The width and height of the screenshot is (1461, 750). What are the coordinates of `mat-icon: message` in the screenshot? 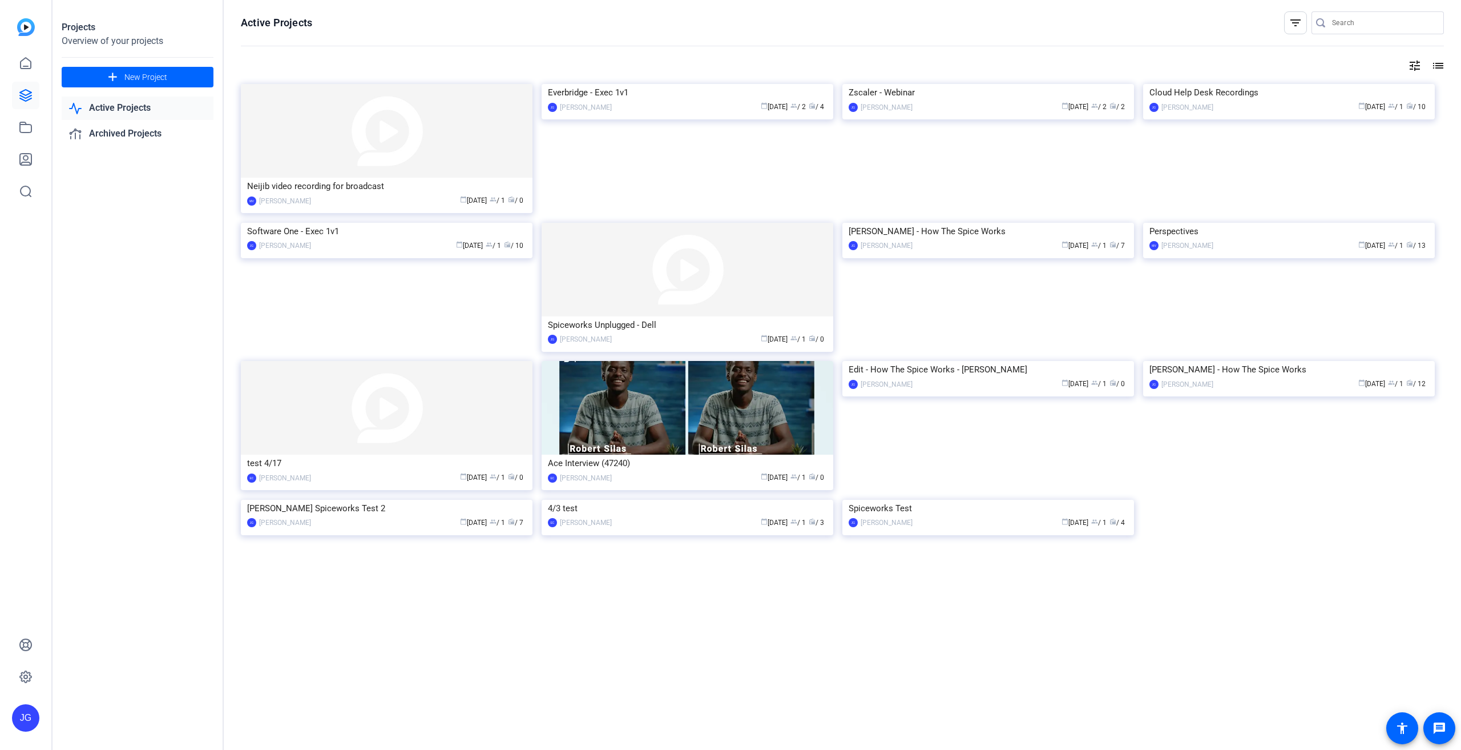 It's located at (1440, 728).